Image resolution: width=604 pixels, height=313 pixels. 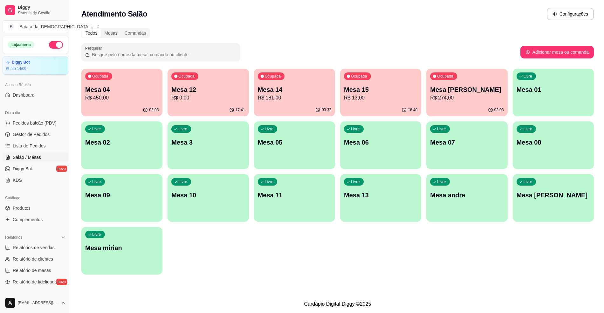 I want to click on p: R$ 274,00, so click(x=467, y=98).